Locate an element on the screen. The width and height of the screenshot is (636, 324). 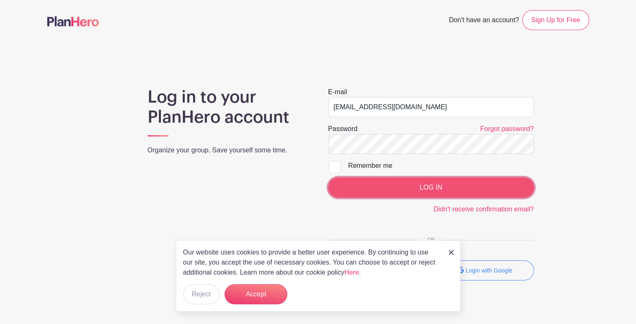
span: Don't have an account? is located at coordinates (484, 21).